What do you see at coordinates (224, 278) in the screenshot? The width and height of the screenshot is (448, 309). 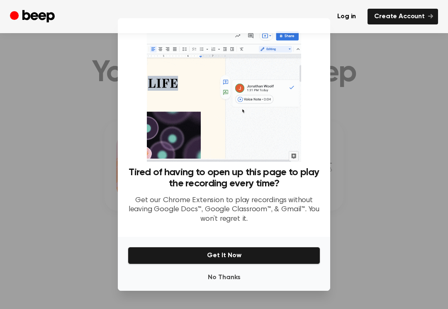 I see `button: No Thanks` at bounding box center [224, 278].